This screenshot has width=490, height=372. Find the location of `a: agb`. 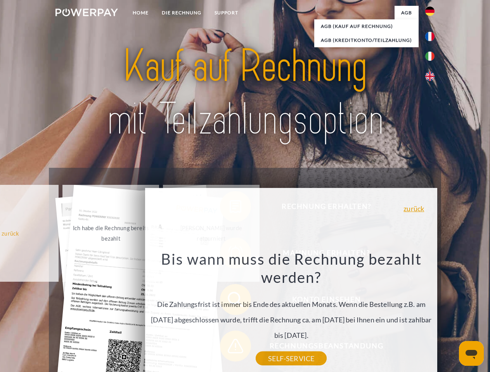

a: agb is located at coordinates (406, 13).